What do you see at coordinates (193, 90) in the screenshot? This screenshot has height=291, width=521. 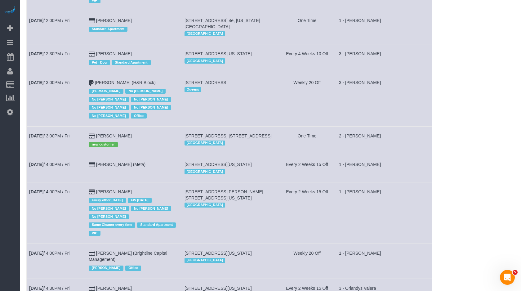 I see `span: Queens` at bounding box center [193, 90].